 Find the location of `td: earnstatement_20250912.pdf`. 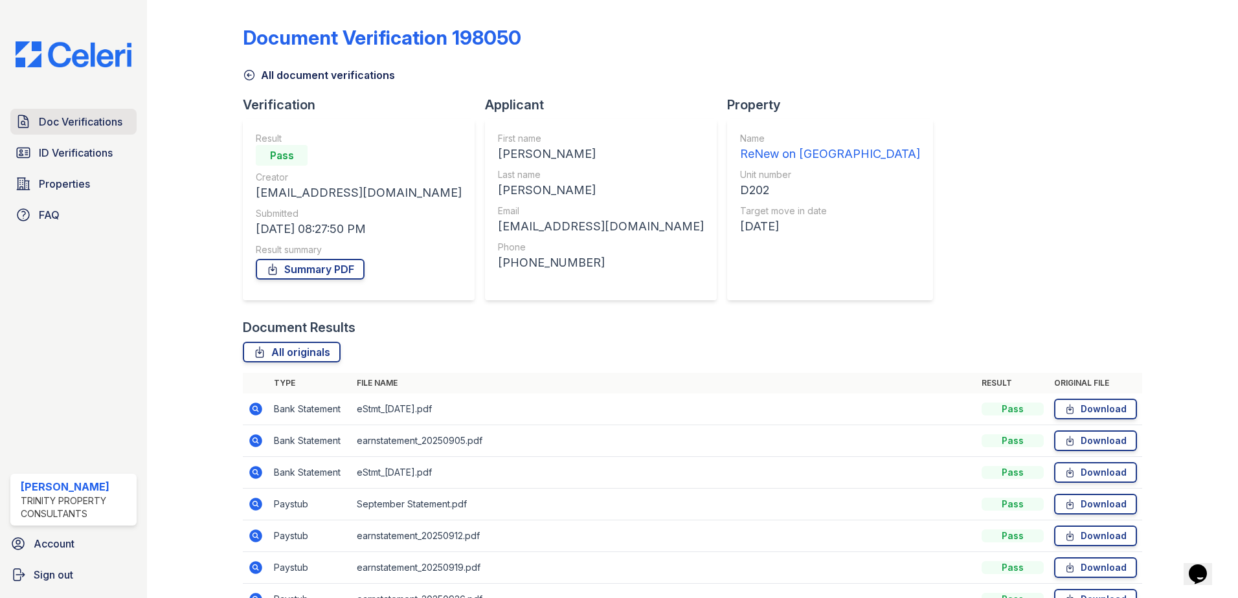

td: earnstatement_20250912.pdf is located at coordinates (664, 536).